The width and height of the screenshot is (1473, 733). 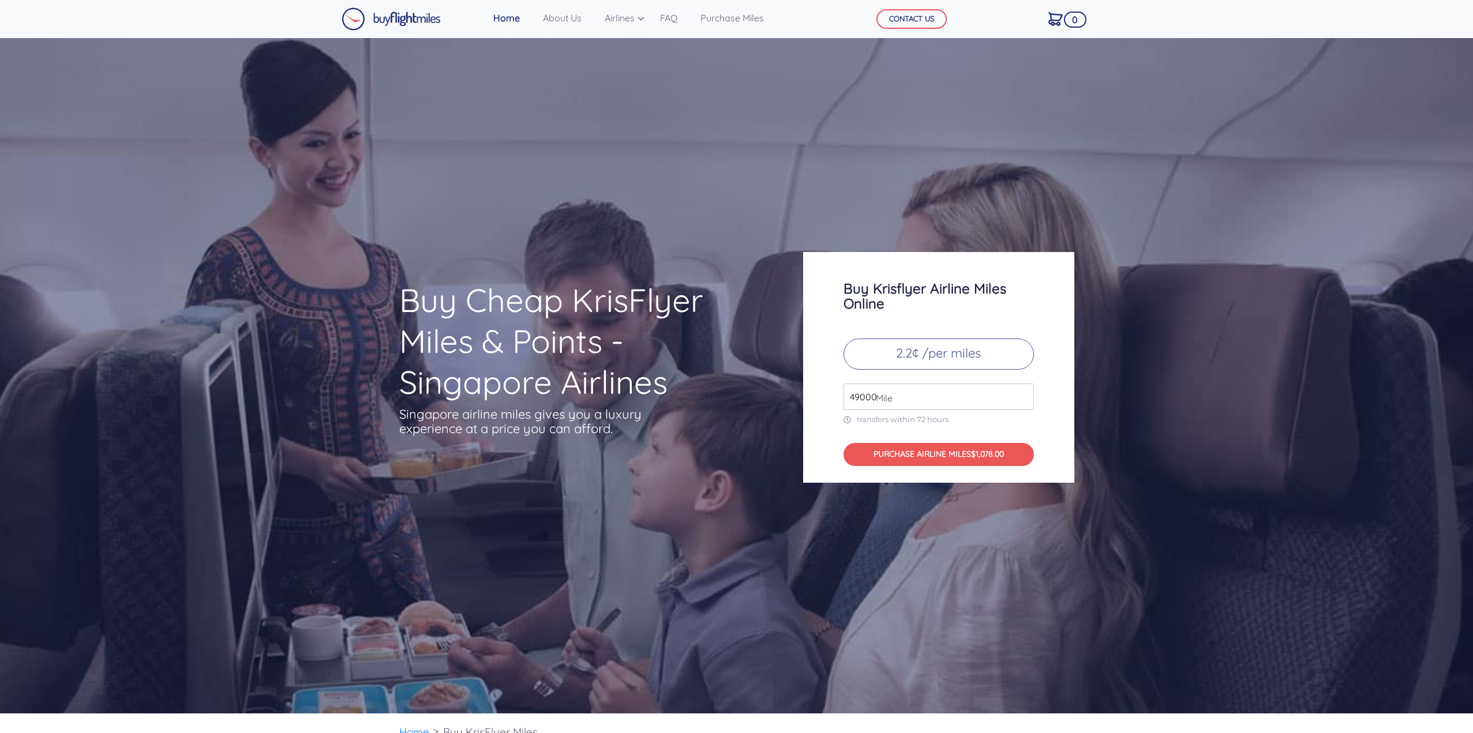 I want to click on span: 0, so click(x=1075, y=20).